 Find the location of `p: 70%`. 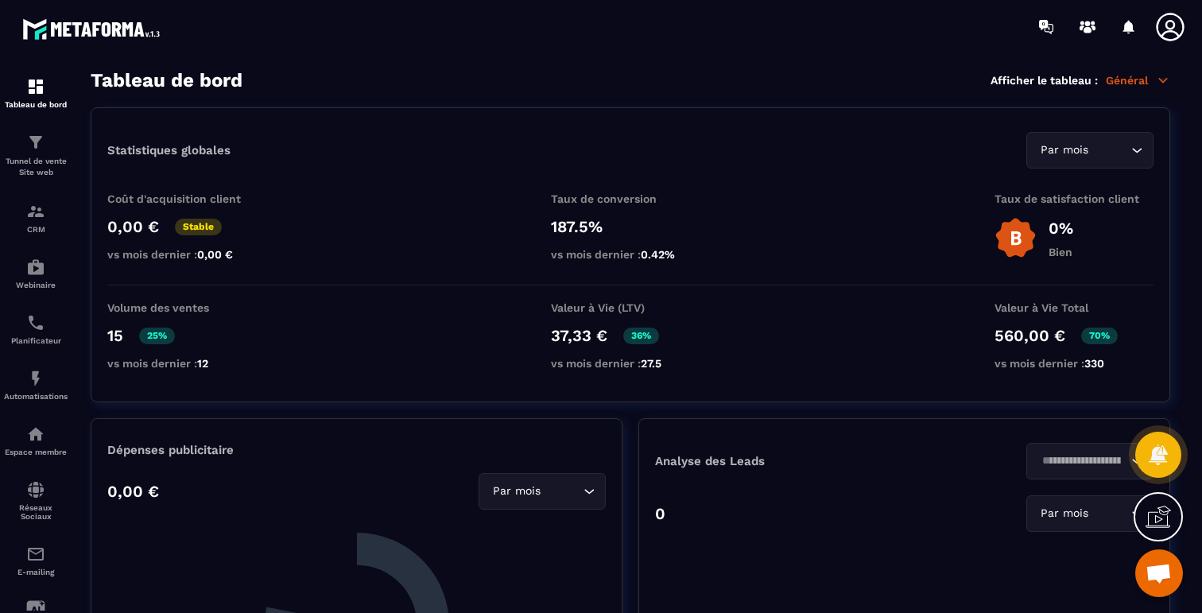

p: 70% is located at coordinates (1100, 336).